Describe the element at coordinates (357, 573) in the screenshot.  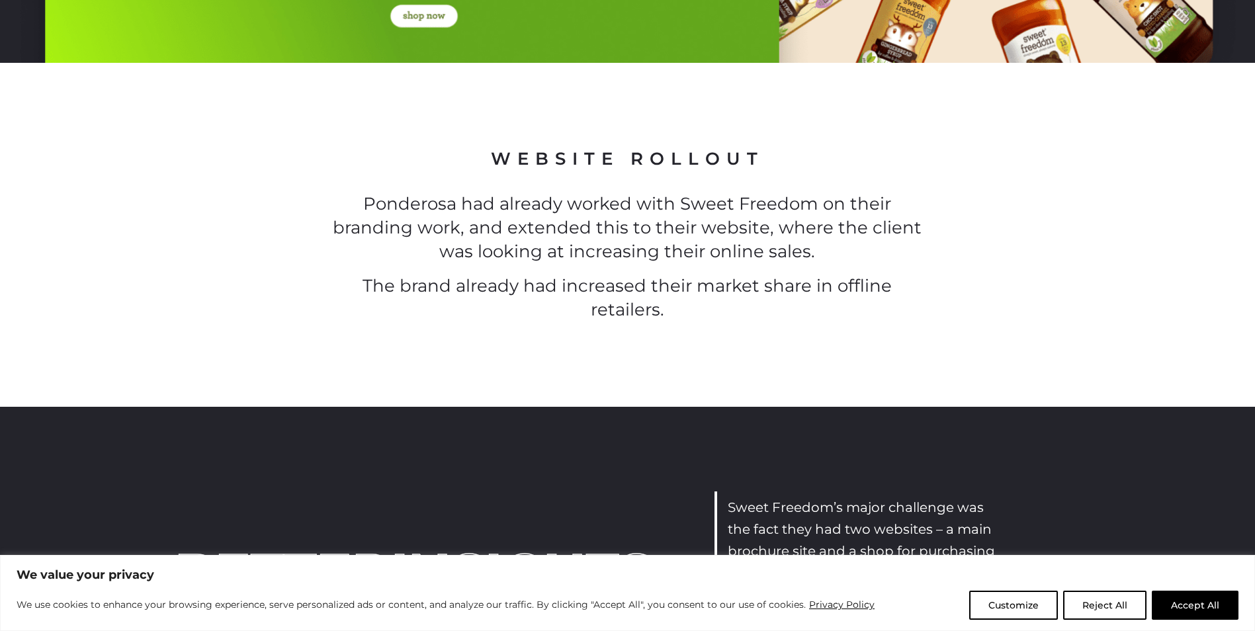
I see `h2: Better` at that location.